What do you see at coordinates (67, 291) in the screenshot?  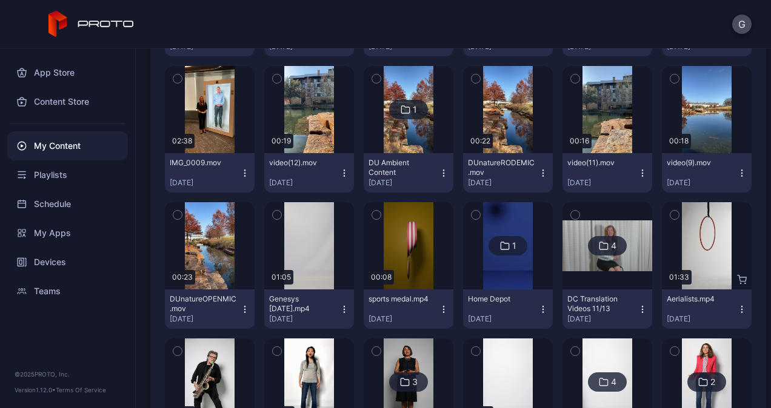 I see `div: Teams` at bounding box center [67, 291].